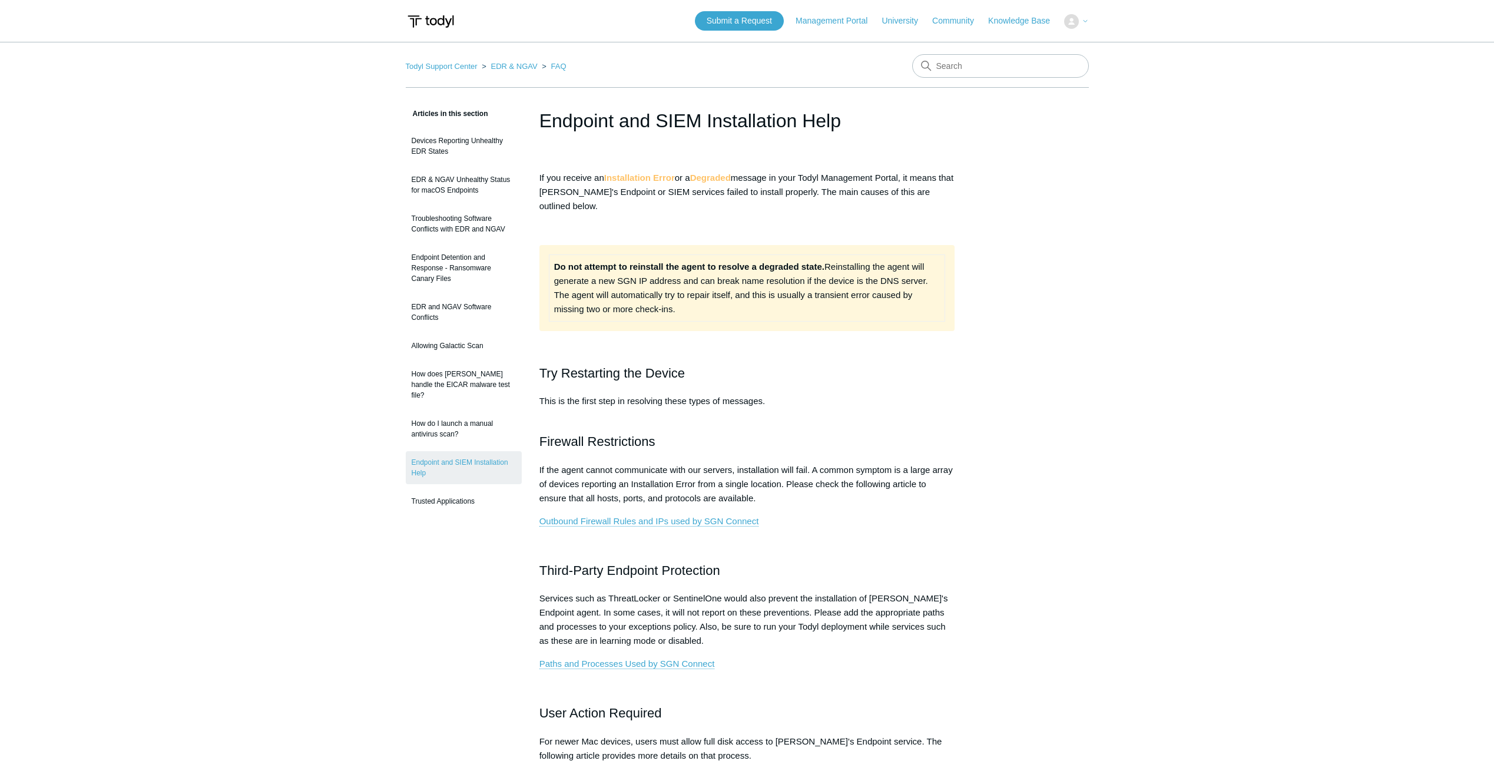  Describe the element at coordinates (689, 266) in the screenshot. I see `strong: Do not attempt to reinstall the agent to resolve a degraded state.` at that location.